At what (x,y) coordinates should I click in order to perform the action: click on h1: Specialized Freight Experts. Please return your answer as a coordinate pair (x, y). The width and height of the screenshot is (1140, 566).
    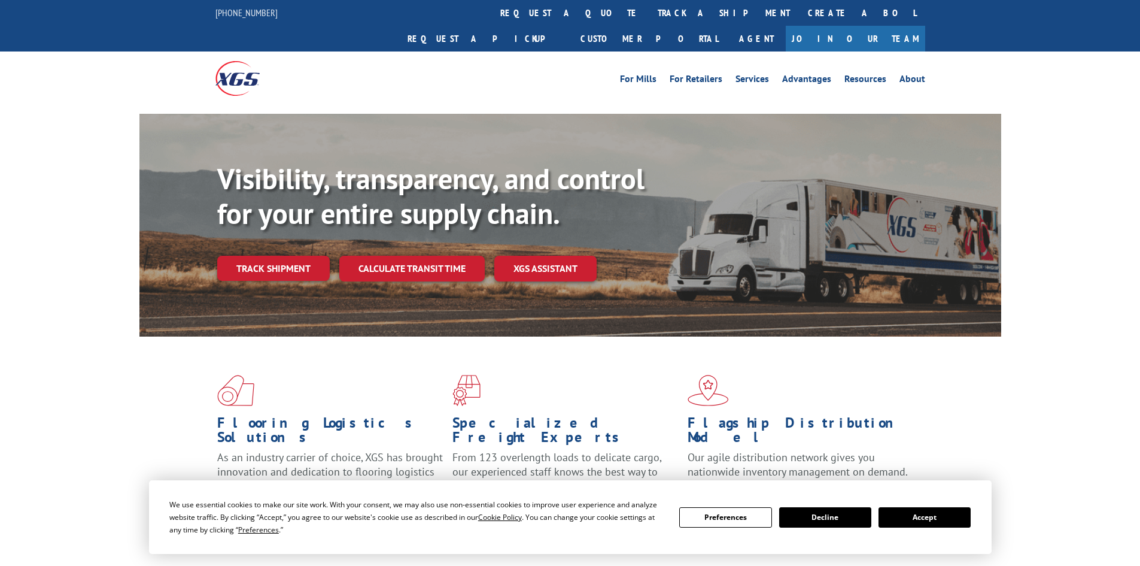
    Looking at the image, I should click on (566, 433).